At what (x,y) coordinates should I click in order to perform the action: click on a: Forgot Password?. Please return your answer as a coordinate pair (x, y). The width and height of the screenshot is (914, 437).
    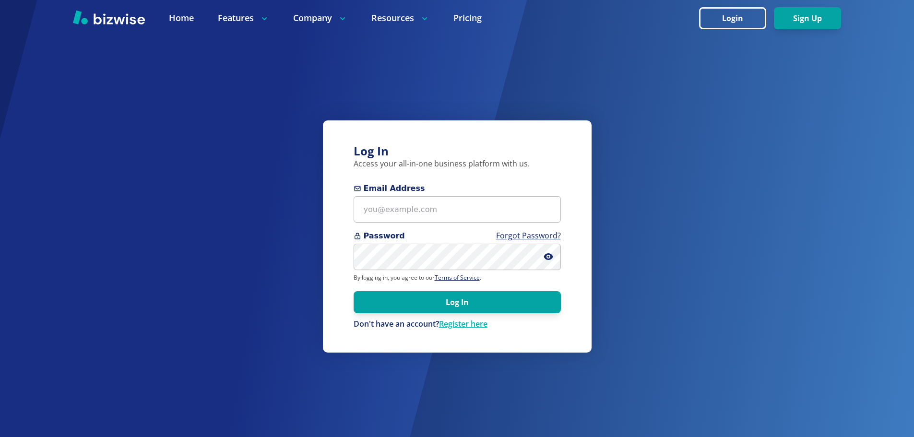
    Looking at the image, I should click on (528, 236).